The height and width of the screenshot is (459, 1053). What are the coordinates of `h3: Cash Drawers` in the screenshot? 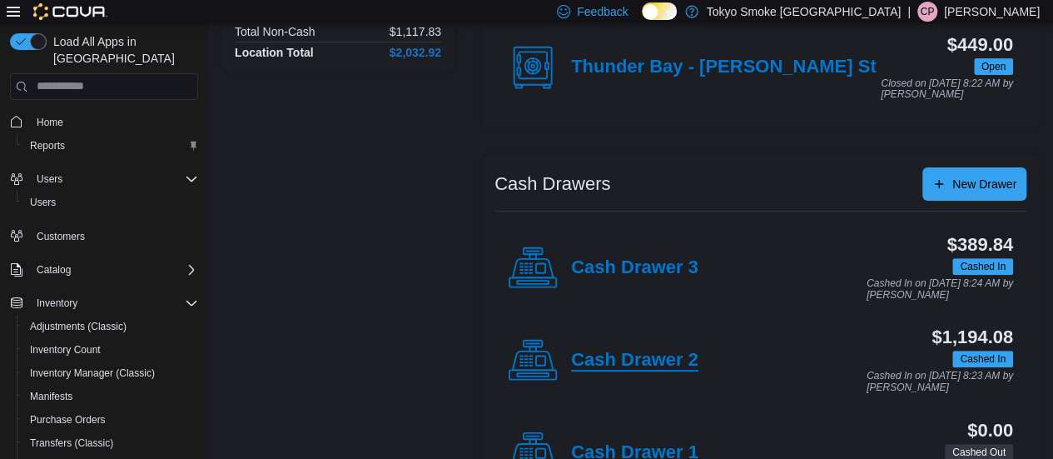 It's located at (552, 184).